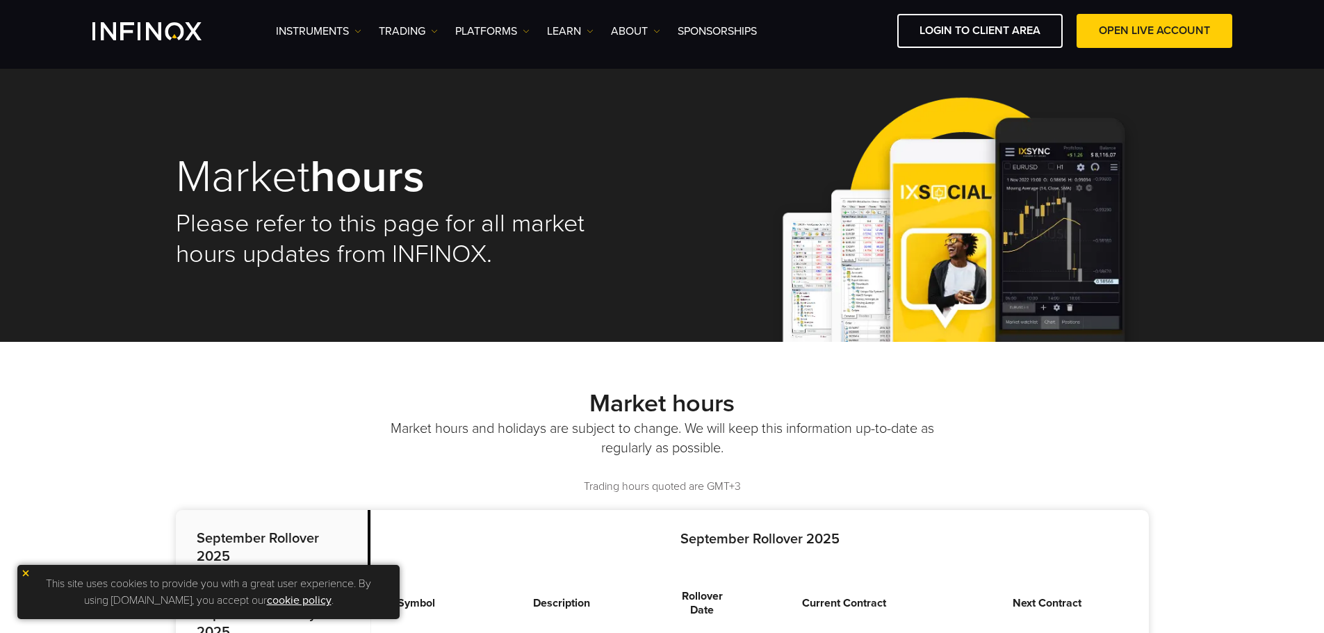 The image size is (1324, 633). I want to click on h2: Please refer to this page for all market hours updates from INFINOX., so click(409, 239).